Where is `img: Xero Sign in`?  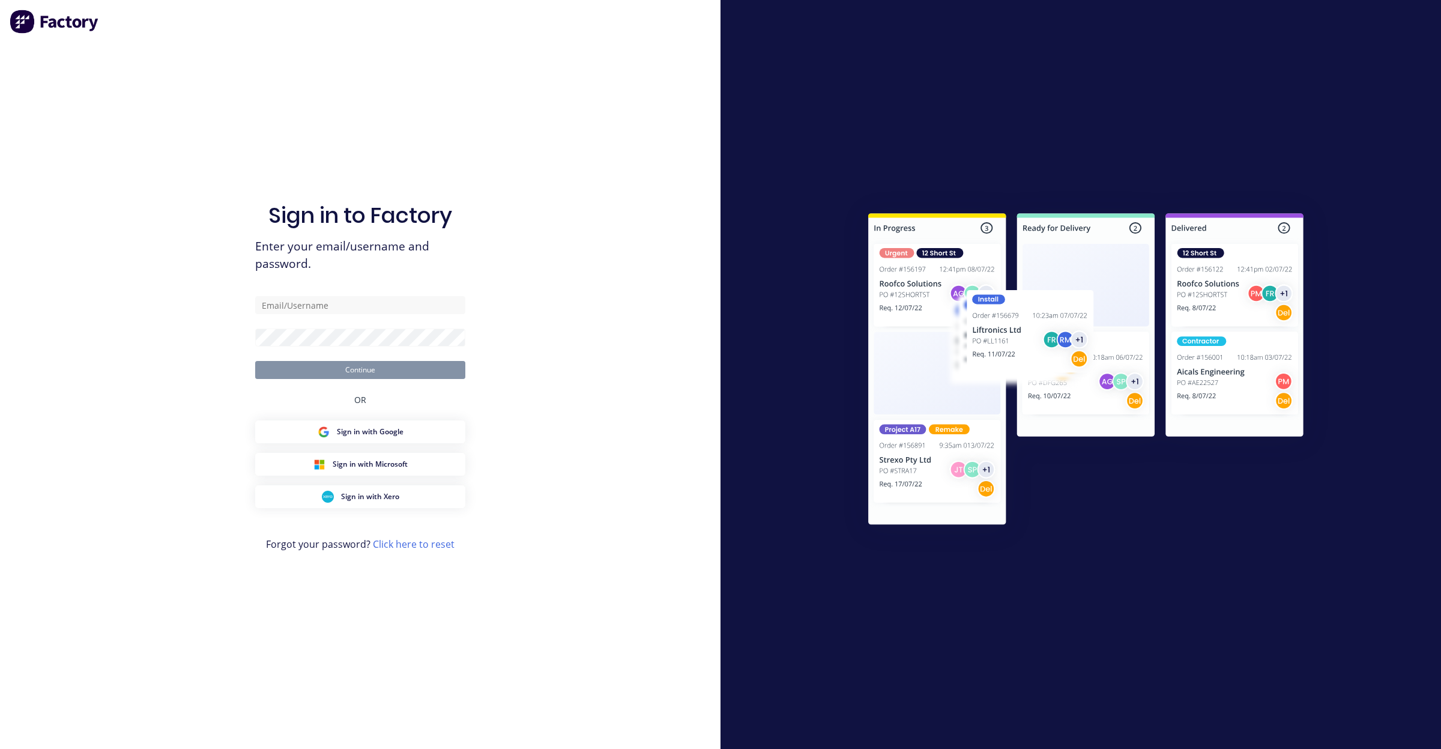
img: Xero Sign in is located at coordinates (328, 497).